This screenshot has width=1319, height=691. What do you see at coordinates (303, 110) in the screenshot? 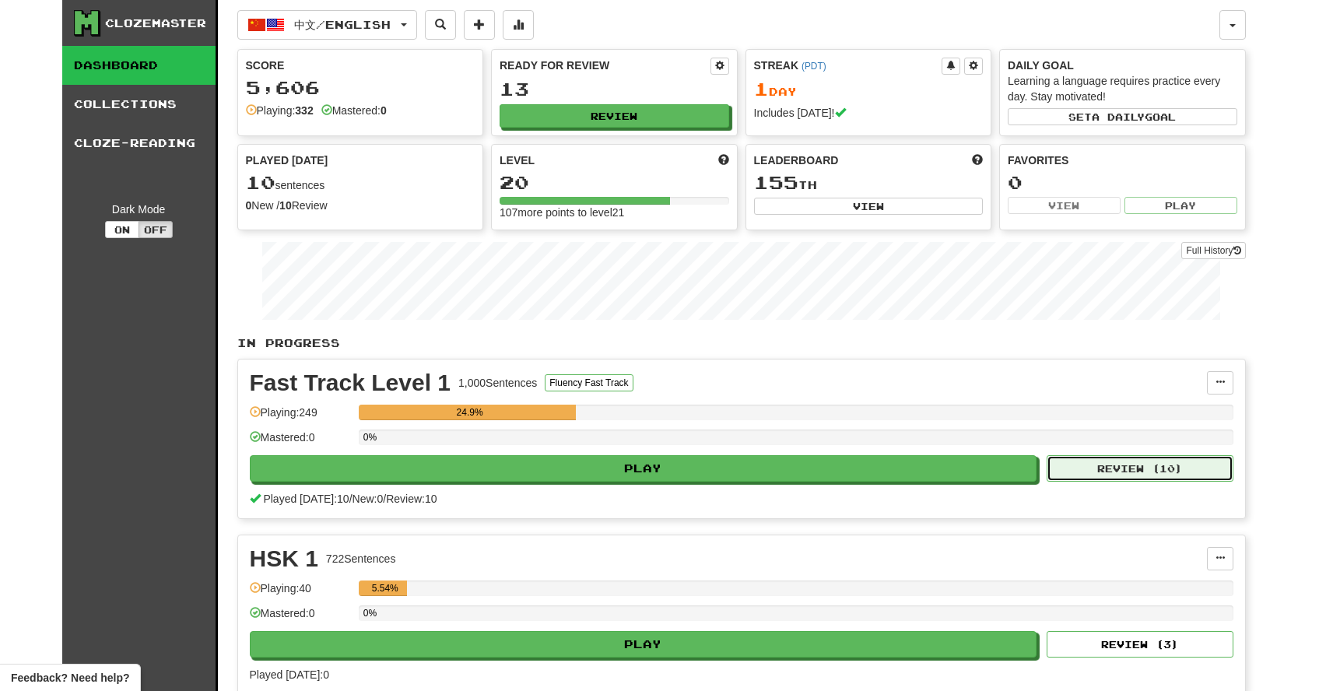
I see `strong: 332` at bounding box center [303, 110].